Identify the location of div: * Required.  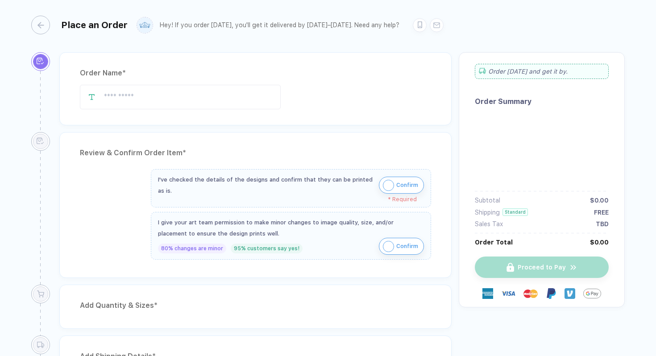
(287, 199).